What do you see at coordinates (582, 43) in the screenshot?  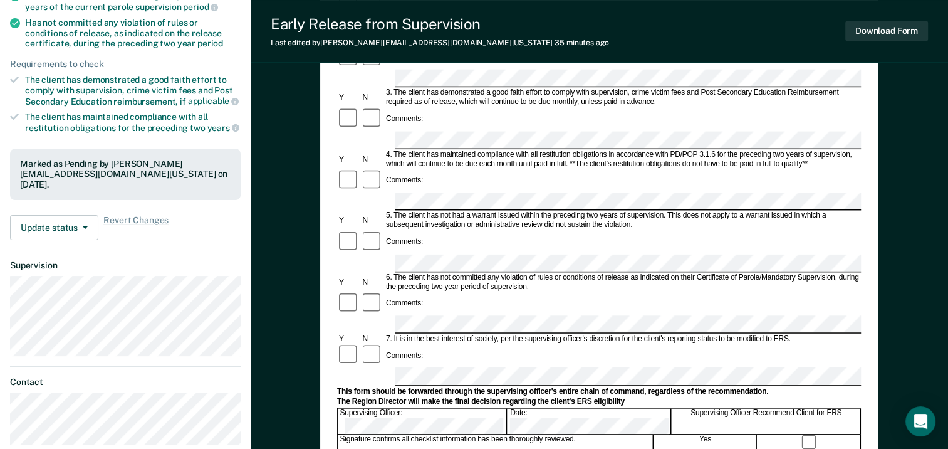 I see `span: 35 minutes ago` at bounding box center [582, 43].